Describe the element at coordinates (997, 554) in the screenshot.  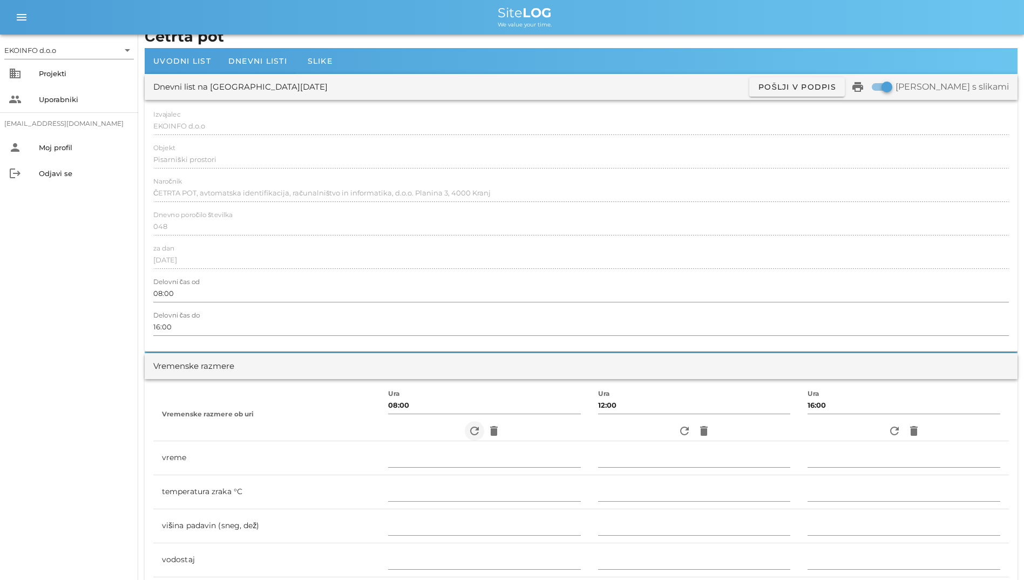
I see `div: Pripomoček za klepet` at that location.